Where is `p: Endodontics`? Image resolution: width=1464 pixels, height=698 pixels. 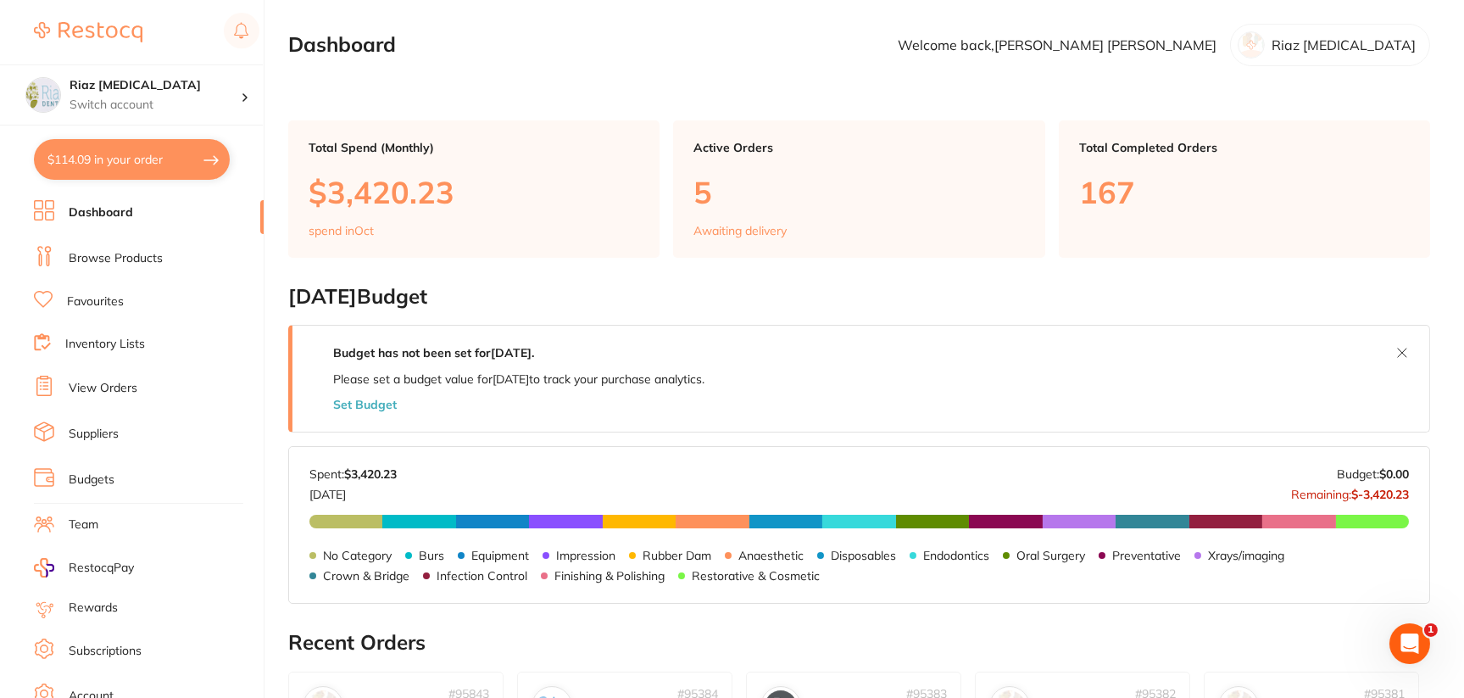 p: Endodontics is located at coordinates (956, 555).